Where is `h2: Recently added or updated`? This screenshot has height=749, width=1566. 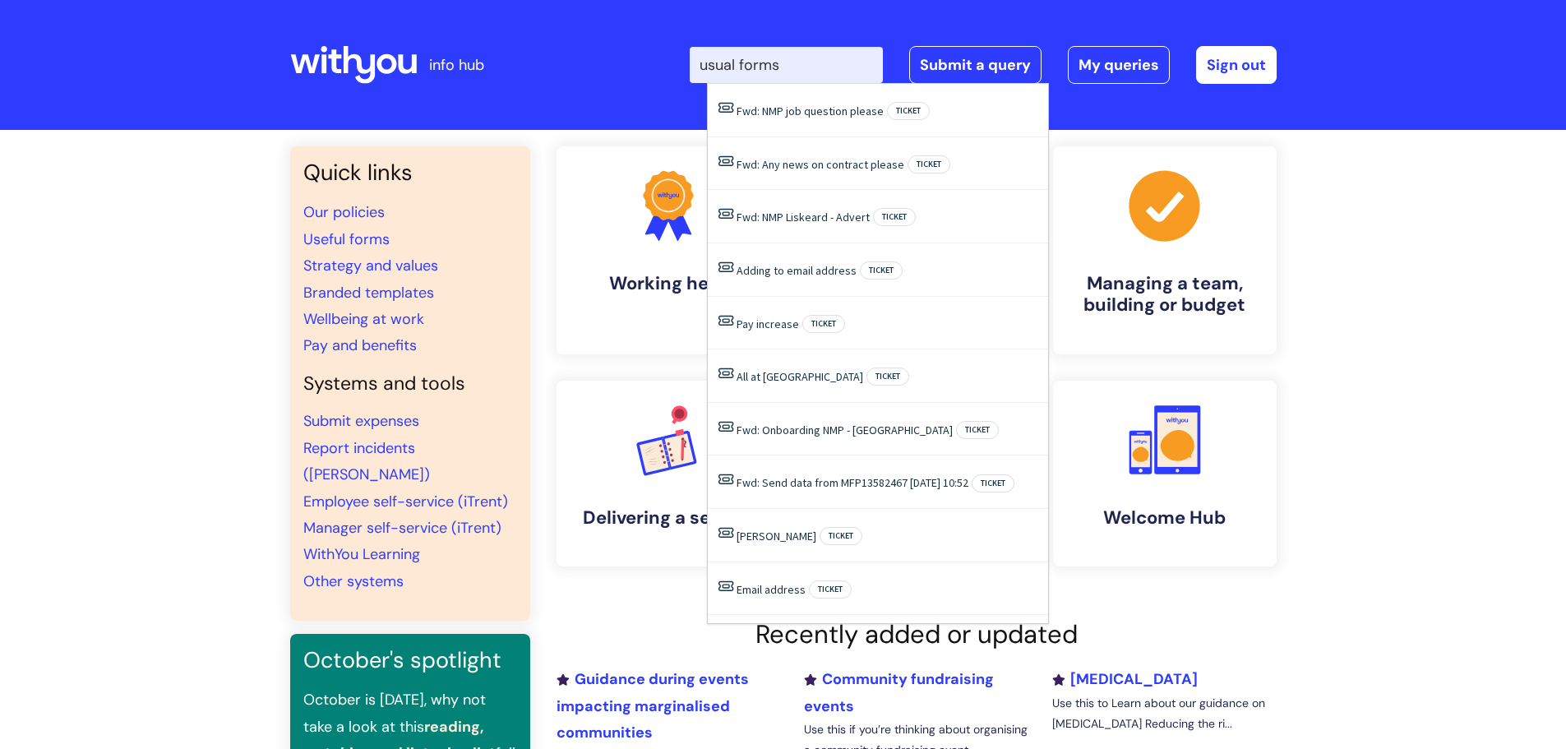 h2: Recently added or updated is located at coordinates (916, 634).